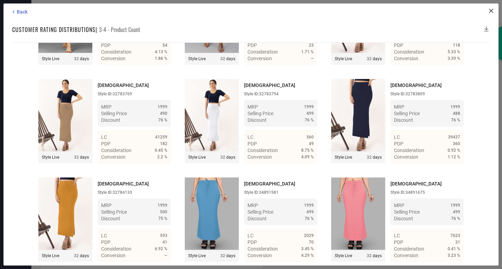  I want to click on div: Style ID: 34891675, so click(427, 193).